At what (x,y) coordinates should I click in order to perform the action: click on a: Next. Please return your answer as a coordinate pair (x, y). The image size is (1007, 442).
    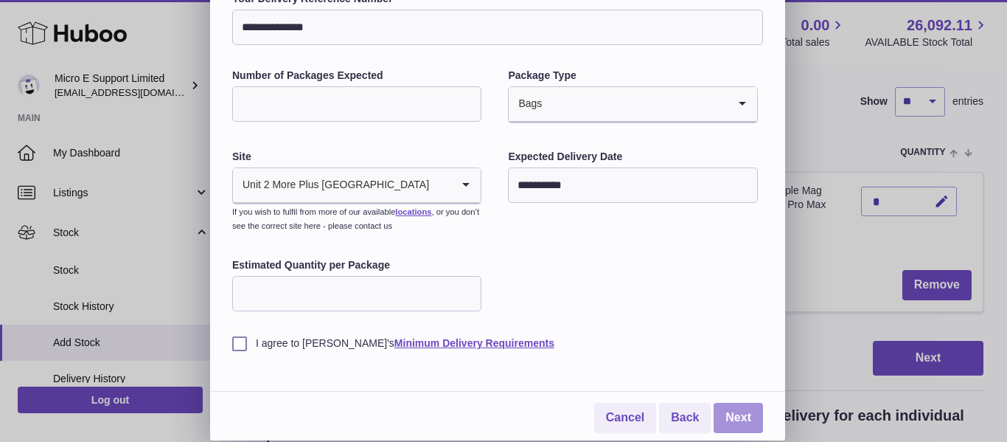
    Looking at the image, I should click on (738, 417).